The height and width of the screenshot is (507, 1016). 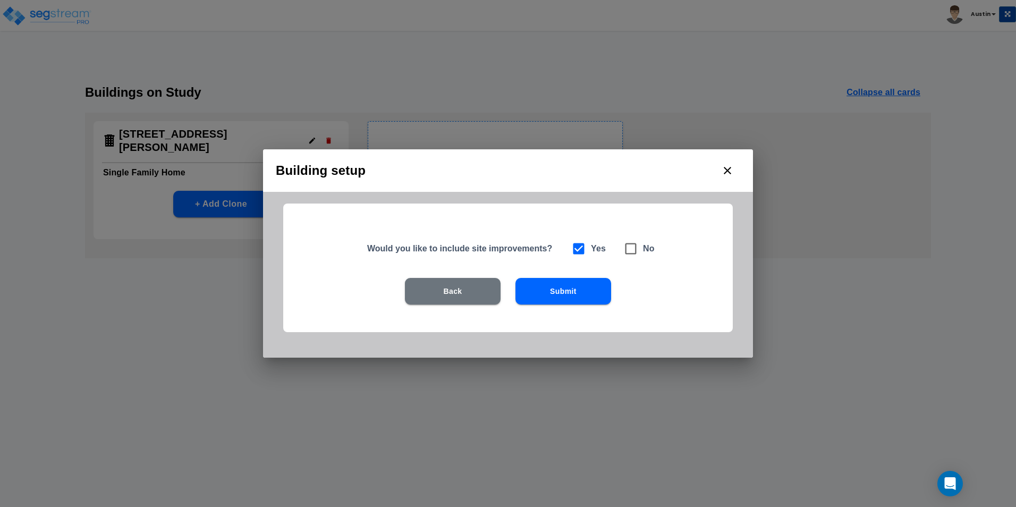 I want to click on h5: Would you like to include site improvements?, so click(x=462, y=248).